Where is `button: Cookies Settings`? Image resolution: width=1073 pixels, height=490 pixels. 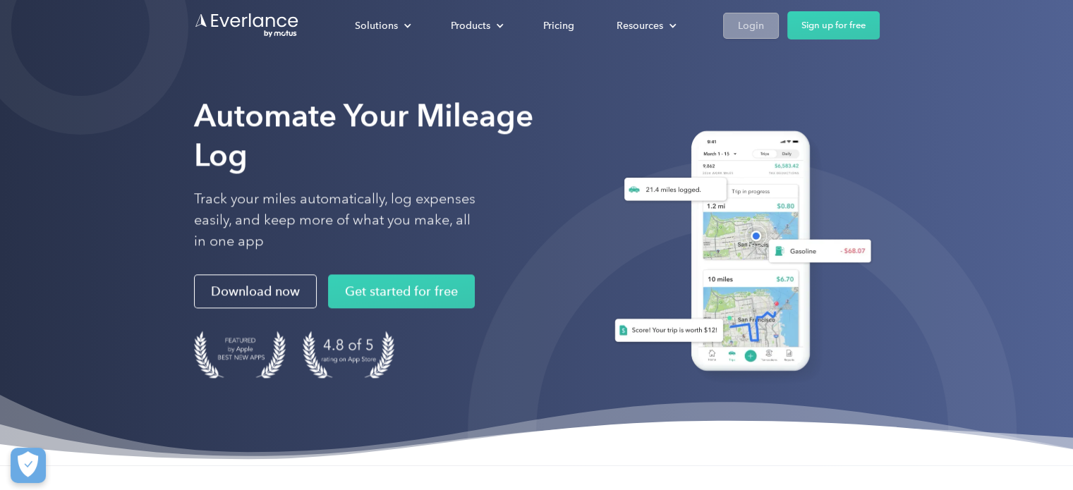
button: Cookies Settings is located at coordinates (28, 466).